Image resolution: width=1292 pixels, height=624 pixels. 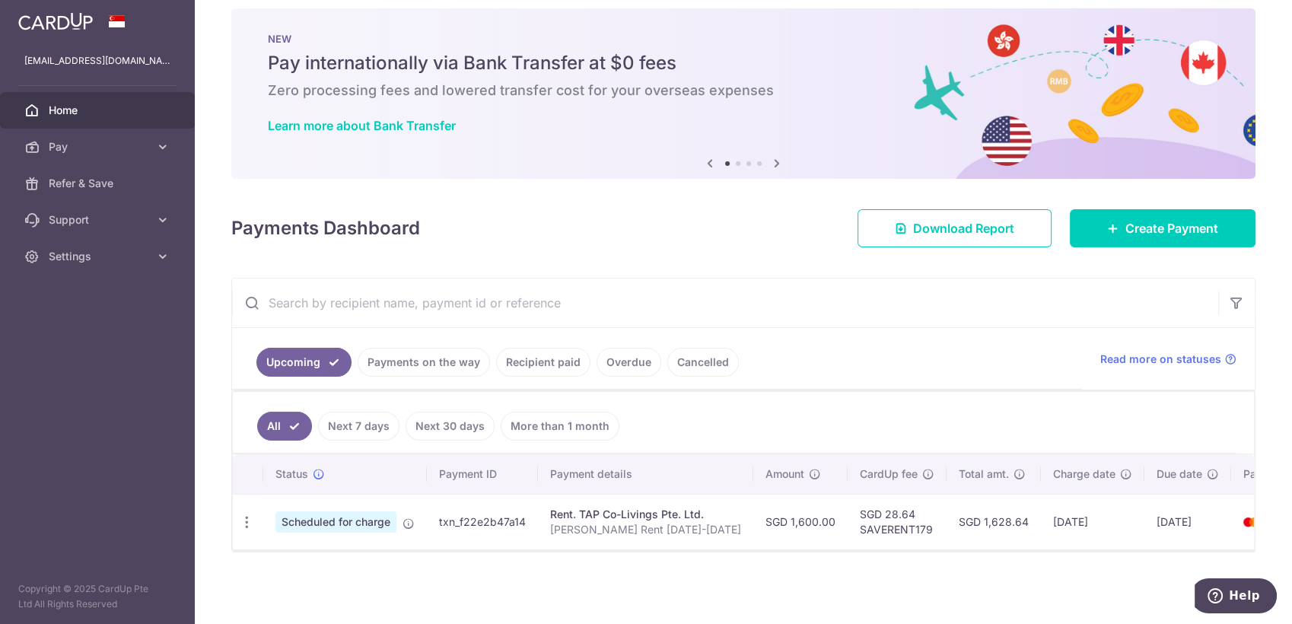 I want to click on span: Home, so click(x=99, y=110).